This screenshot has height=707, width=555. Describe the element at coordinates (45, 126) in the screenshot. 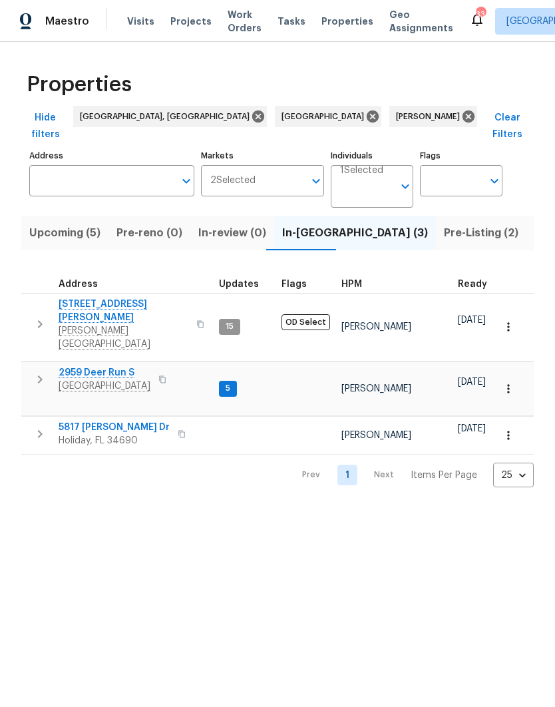

I see `button: Hide filters` at that location.